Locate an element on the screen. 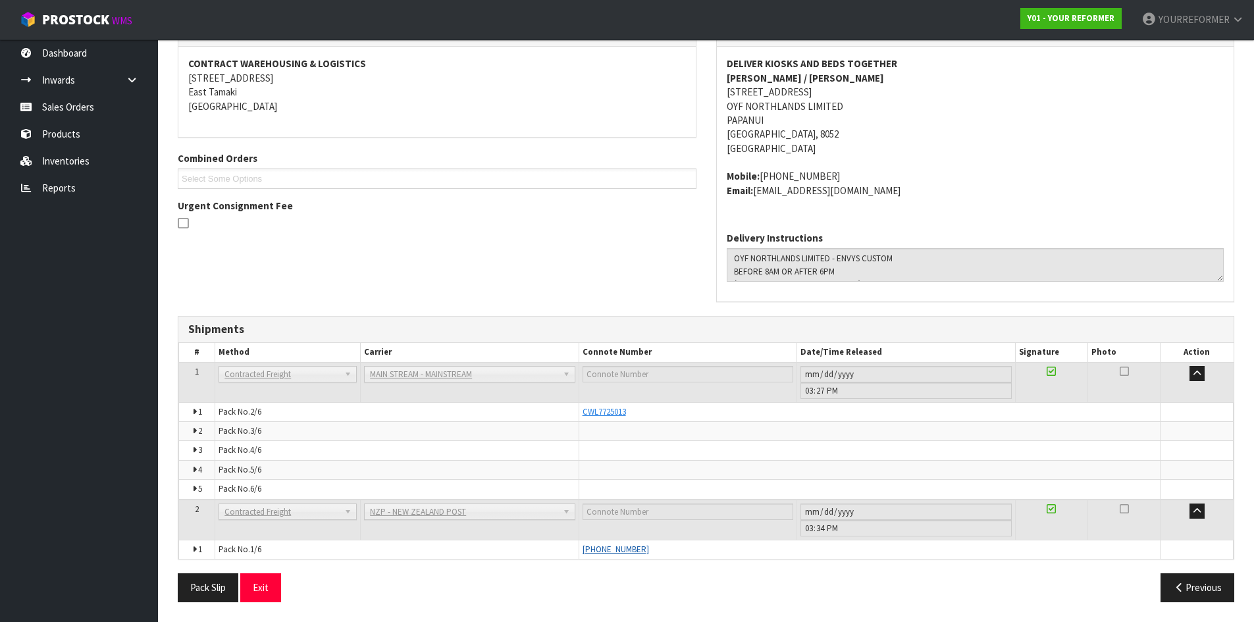  span: ProStock is located at coordinates (76, 20).